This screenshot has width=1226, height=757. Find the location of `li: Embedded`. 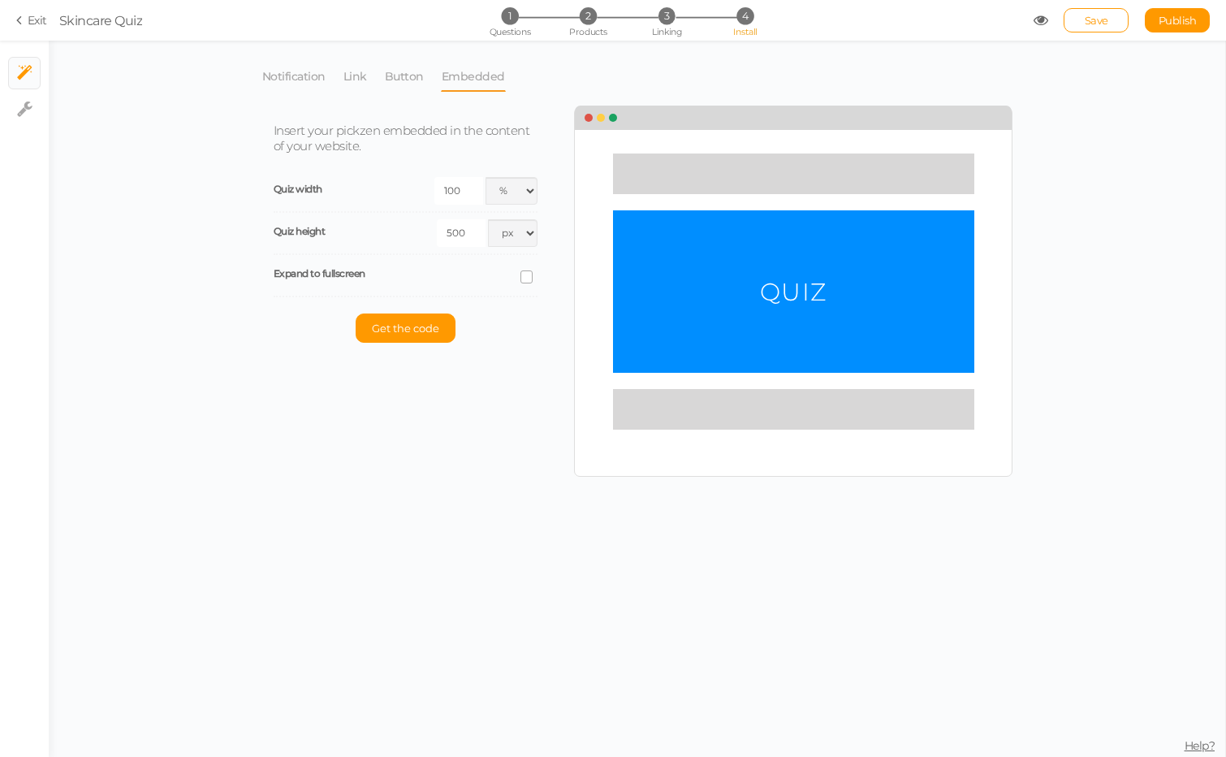

li: Embedded is located at coordinates (481, 76).